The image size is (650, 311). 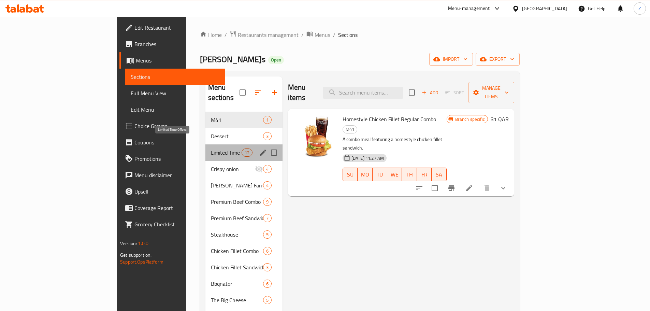 What do you see at coordinates (172, 44) in the screenshot?
I see `a: Branches` at bounding box center [172, 44].